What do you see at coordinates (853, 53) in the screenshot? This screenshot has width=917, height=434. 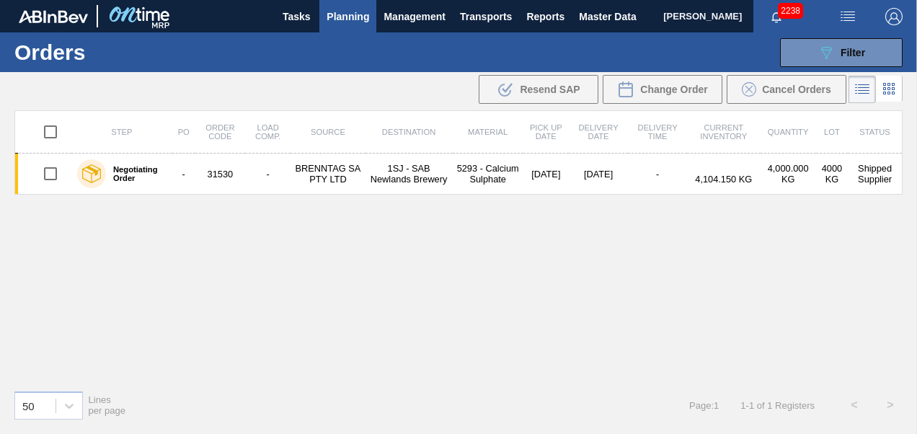 I see `span: Filter` at bounding box center [853, 53].